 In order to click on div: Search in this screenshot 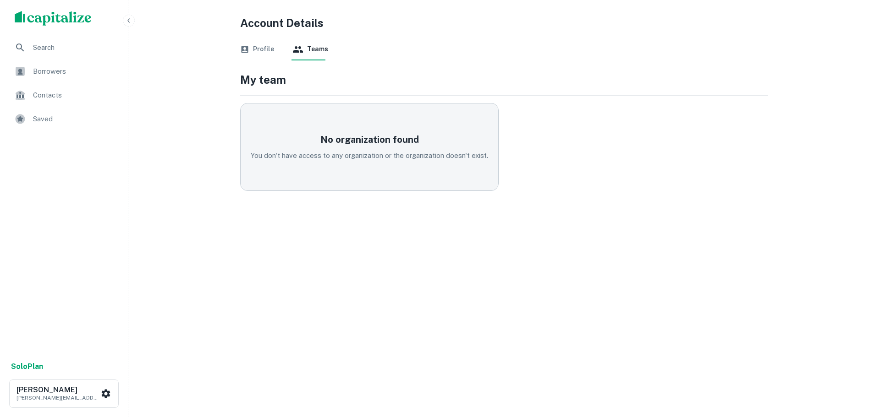, I will do `click(64, 48)`.